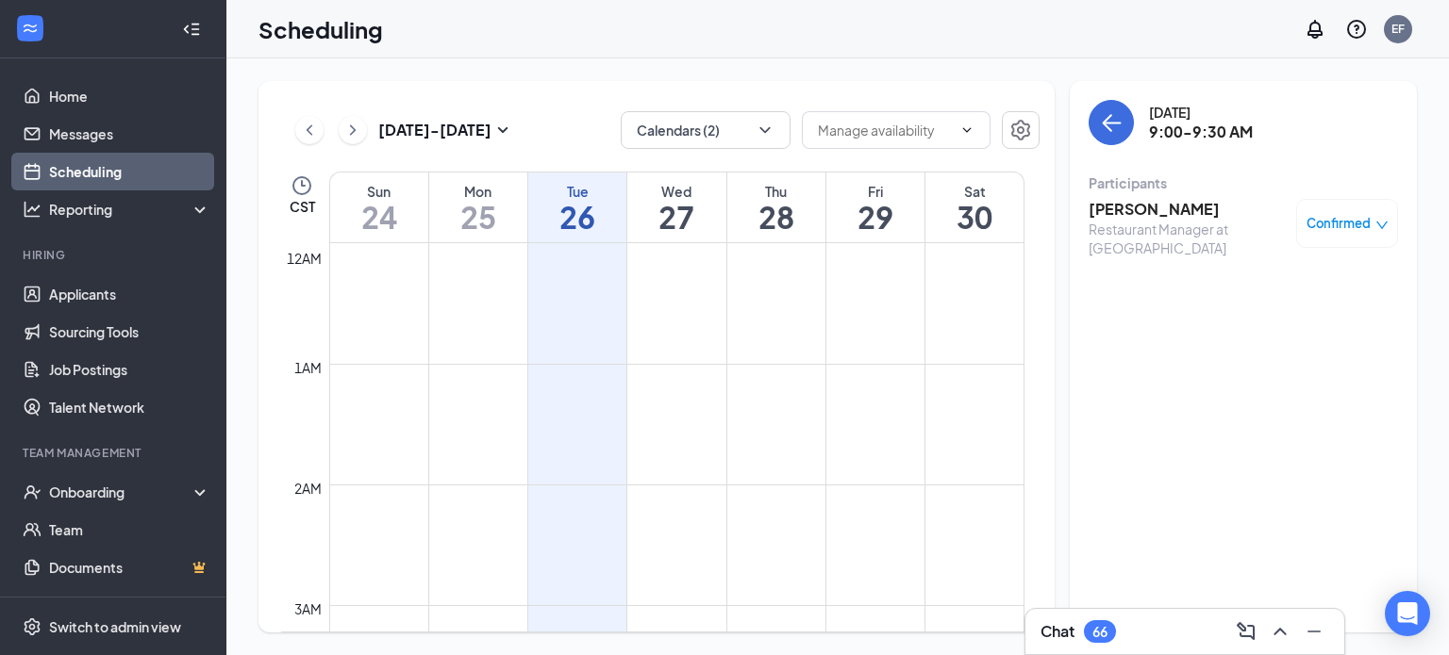 Image resolution: width=1449 pixels, height=655 pixels. I want to click on div: Thu, so click(776, 191).